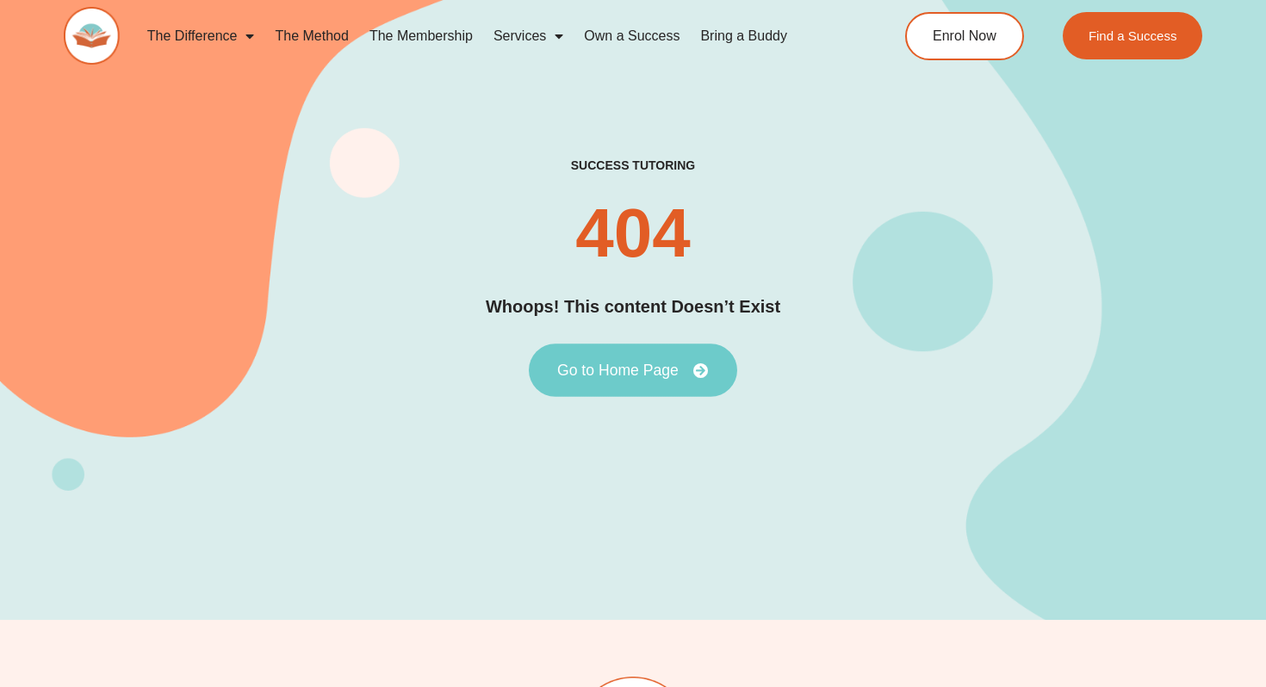 The image size is (1266, 687). Describe the element at coordinates (633, 370) in the screenshot. I see `a: Go to Home Page` at that location.